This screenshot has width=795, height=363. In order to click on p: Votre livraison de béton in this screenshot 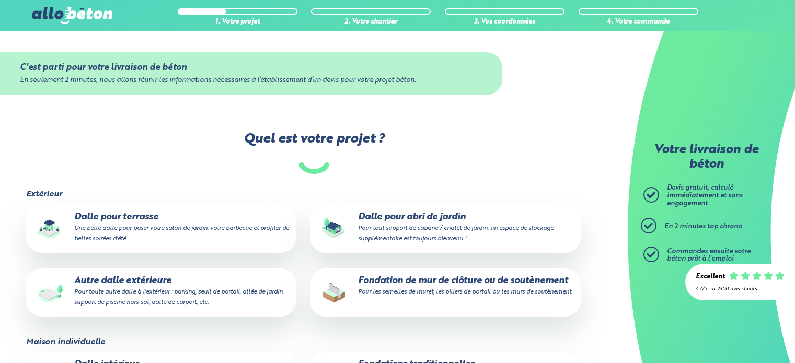, I will do `click(706, 157)`.